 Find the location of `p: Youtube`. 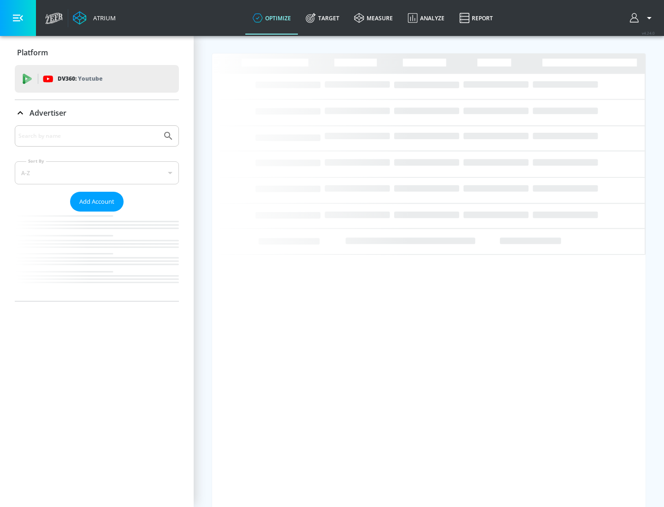

p: Youtube is located at coordinates (90, 78).